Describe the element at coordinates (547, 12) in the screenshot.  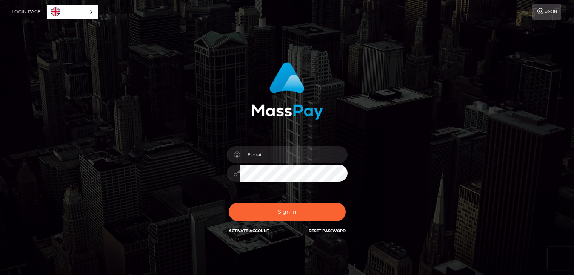
I see `a: Login` at that location.